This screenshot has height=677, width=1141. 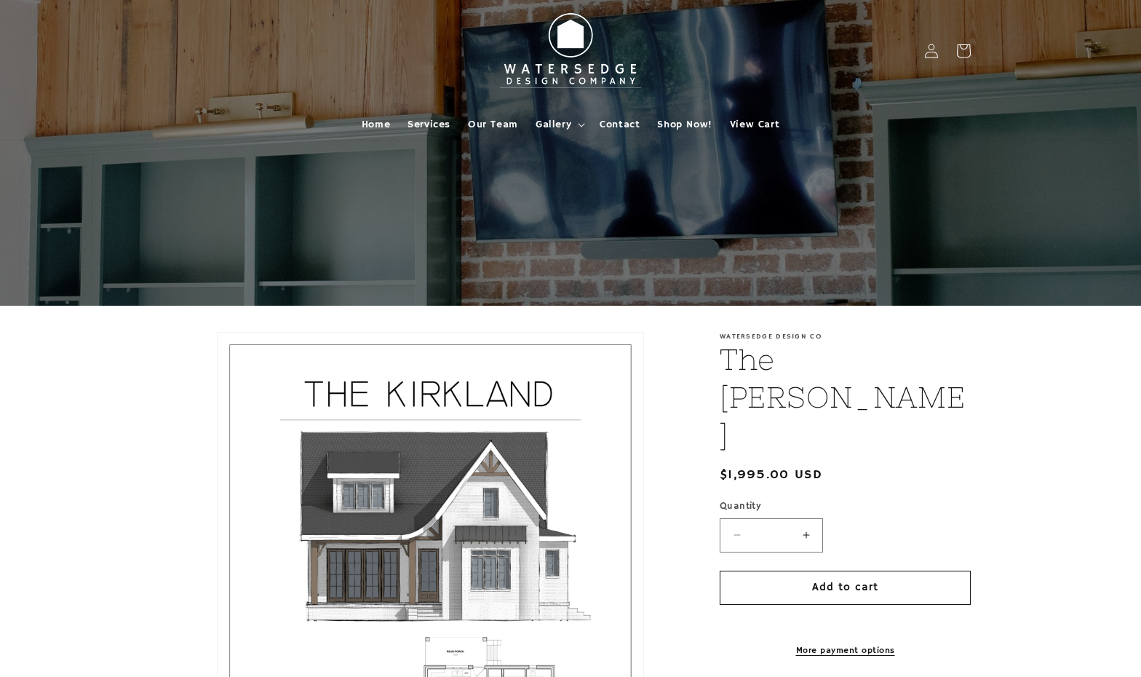 I want to click on label: Quantity, so click(x=845, y=507).